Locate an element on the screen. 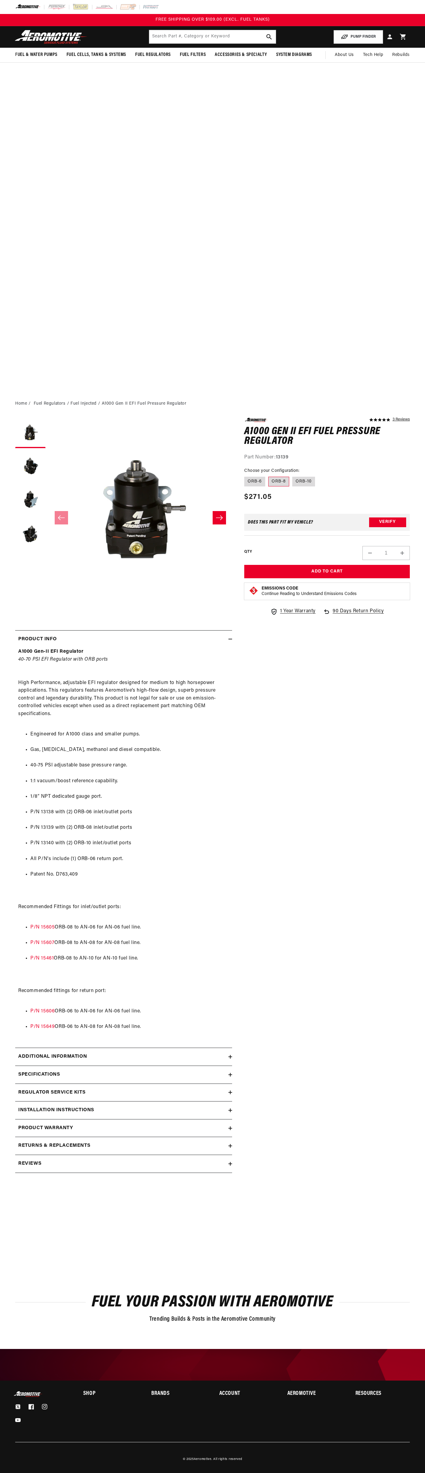 This screenshot has width=425, height=1473. span: Fuel Filters is located at coordinates (193, 55).